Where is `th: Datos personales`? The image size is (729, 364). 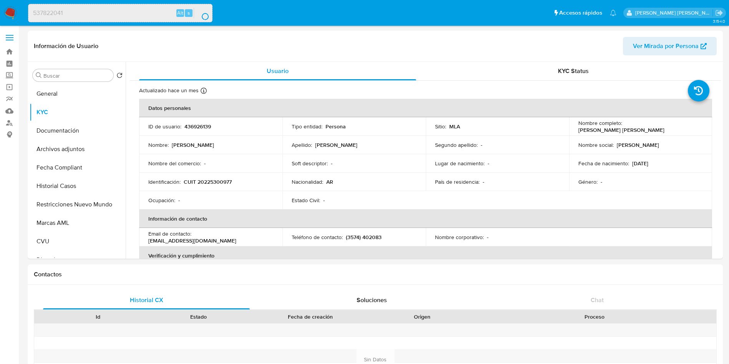
th: Datos personales is located at coordinates (426, 108).